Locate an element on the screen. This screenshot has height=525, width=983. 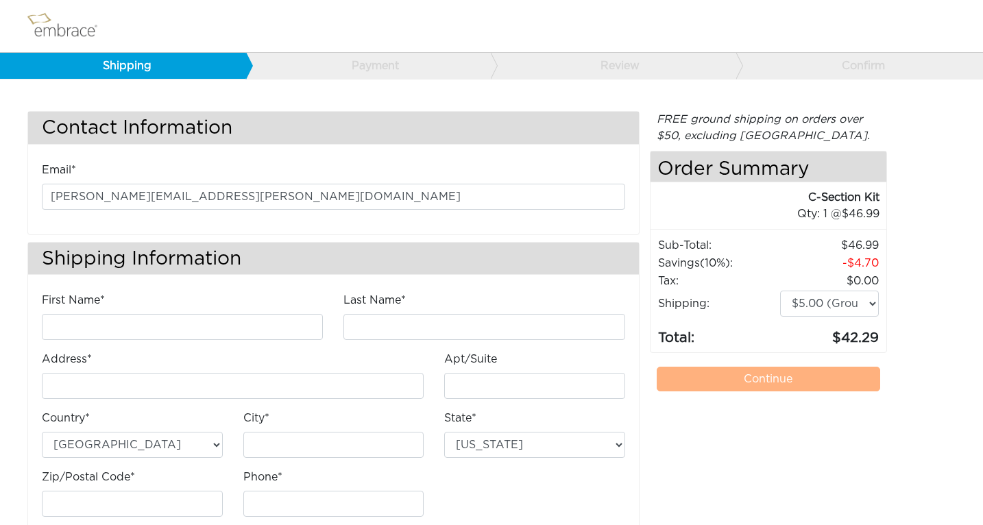
td: Total: is located at coordinates (718, 333).